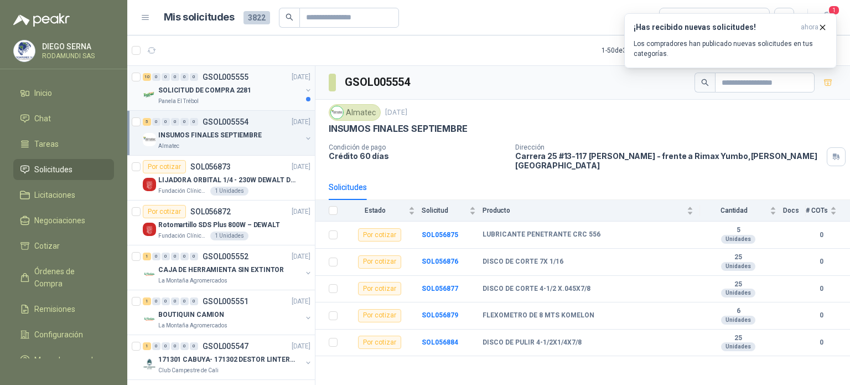  What do you see at coordinates (731, 49) in the screenshot?
I see `p: Los compradores han publicado nuevas solicitudes en tus categorías.` at bounding box center [731, 49].